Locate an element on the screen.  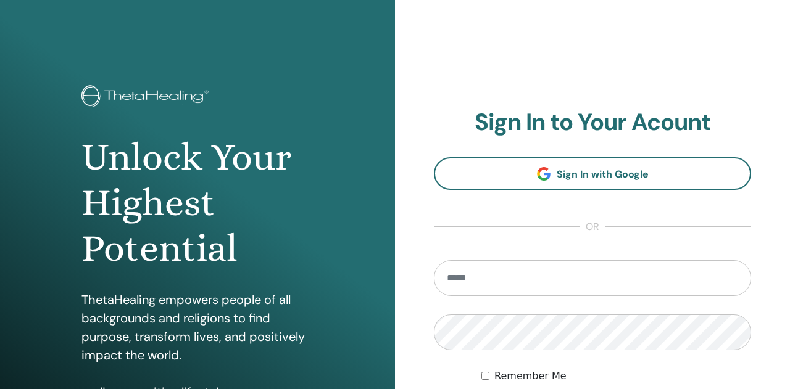
span: Sign In with Google is located at coordinates (602, 174).